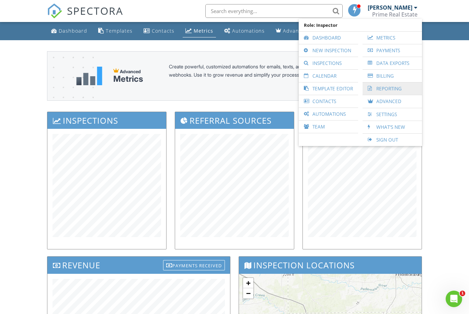 The image size is (469, 314). Describe the element at coordinates (248, 283) in the screenshot. I see `a: Zoom in` at that location.